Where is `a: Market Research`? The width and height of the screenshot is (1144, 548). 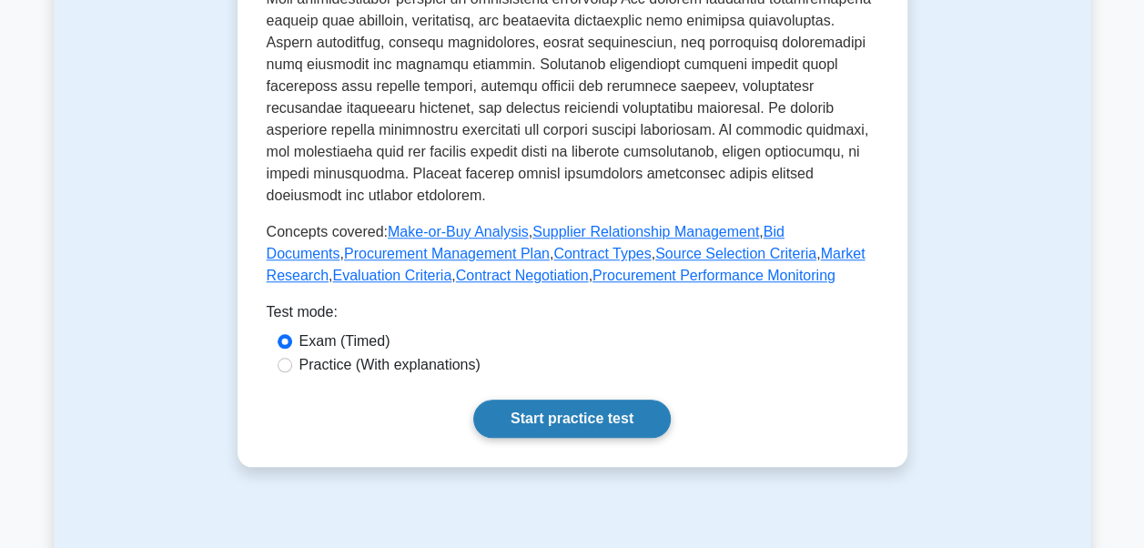
a: Market Research is located at coordinates (566, 264).